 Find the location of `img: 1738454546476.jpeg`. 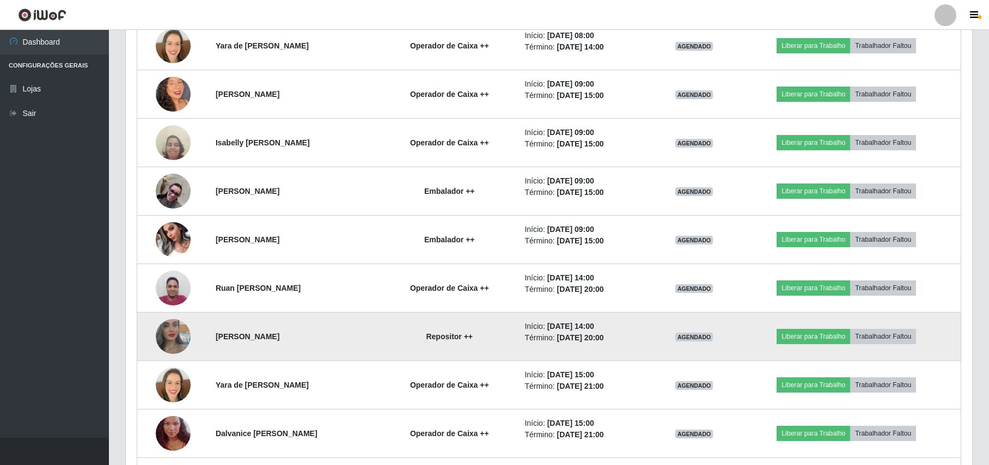

img: 1738454546476.jpeg is located at coordinates (173, 143).